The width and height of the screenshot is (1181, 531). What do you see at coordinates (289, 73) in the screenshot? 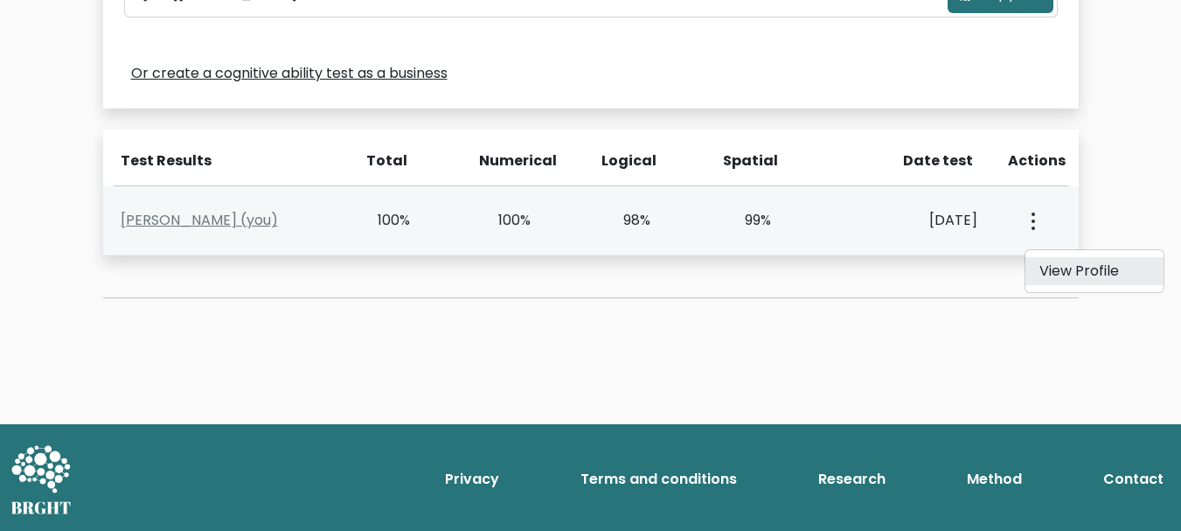
I see `a: Or create a cognitive ability test as a business` at bounding box center [289, 73].